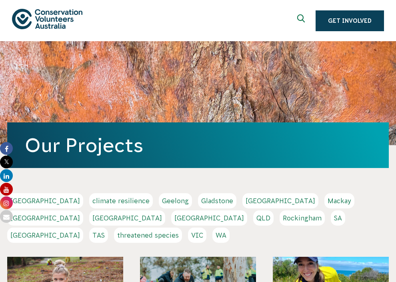 This screenshot has width=396, height=282. What do you see at coordinates (98, 235) in the screenshot?
I see `a: TAS` at bounding box center [98, 235].